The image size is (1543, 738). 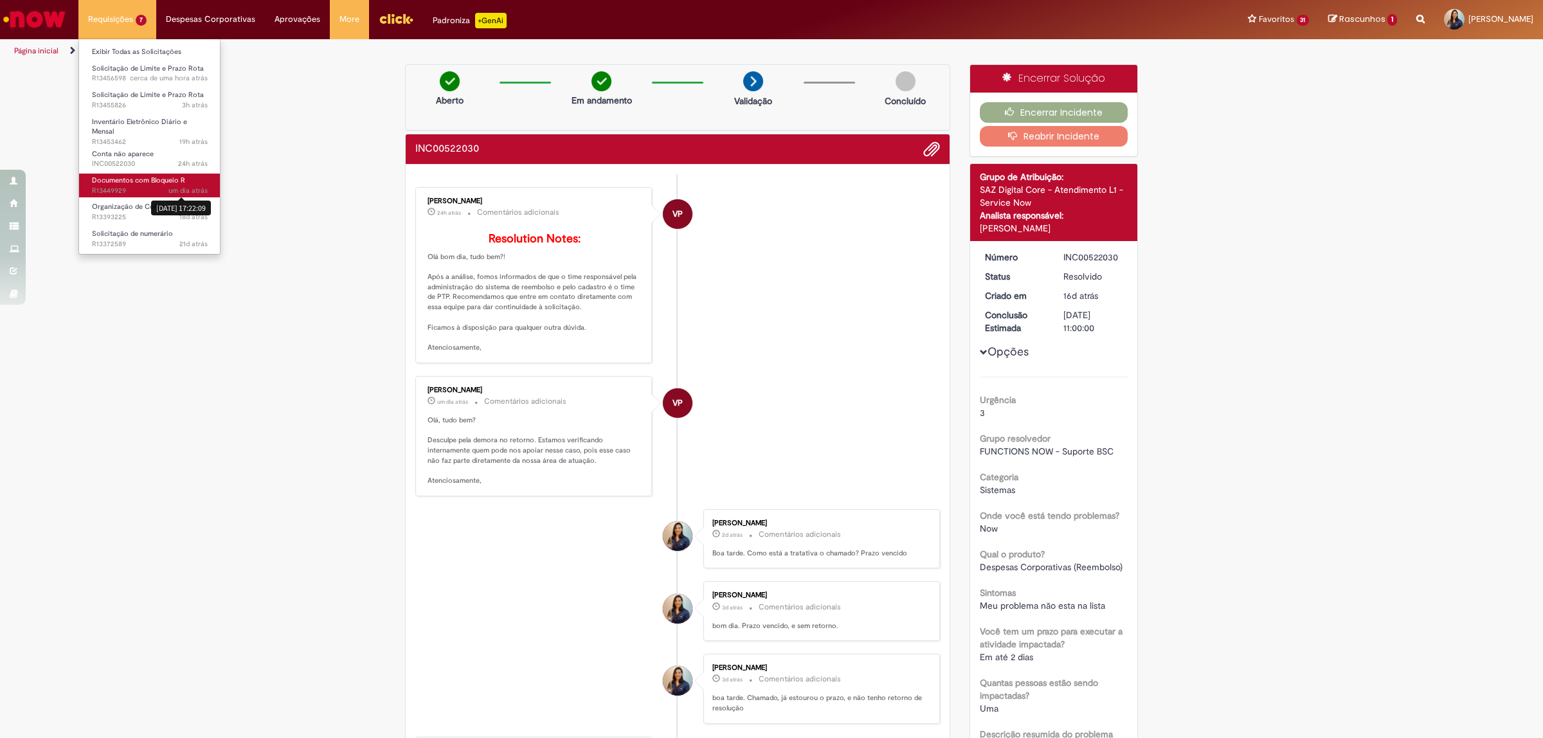 What do you see at coordinates (534, 451) in the screenshot?
I see `p: Olá, tudo bem? Desculpe pela demora no retorno. Estamos verificando internamente quem pode nos ap...` at bounding box center [534, 451].